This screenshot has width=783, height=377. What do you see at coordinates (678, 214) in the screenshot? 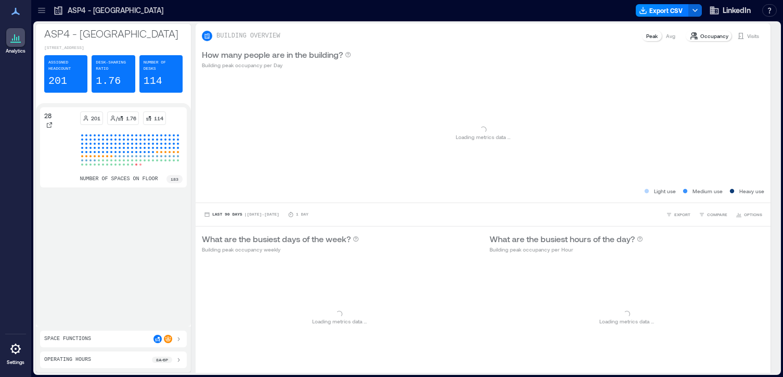
I see `button: EXPORT` at bounding box center [678, 214].